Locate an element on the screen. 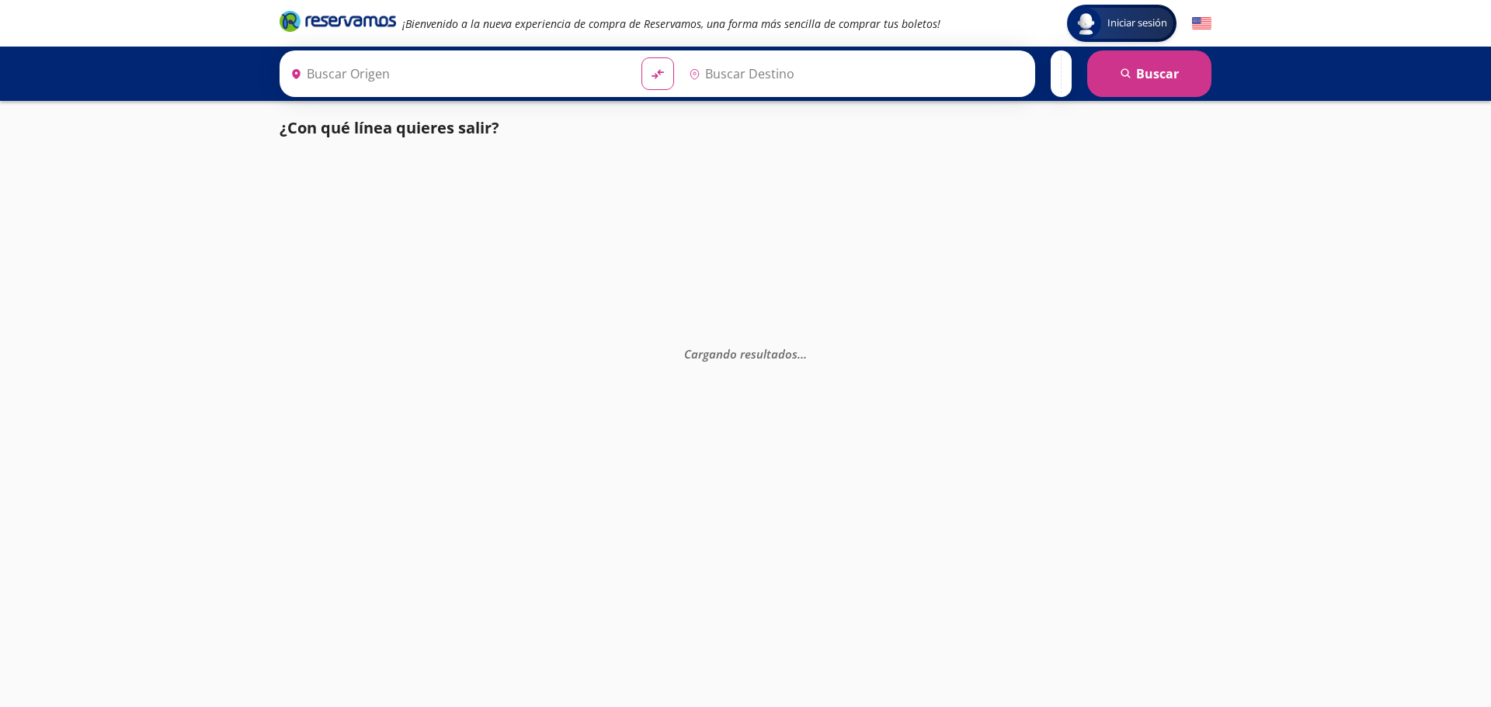  input: Buscar Destino is located at coordinates (855, 74).